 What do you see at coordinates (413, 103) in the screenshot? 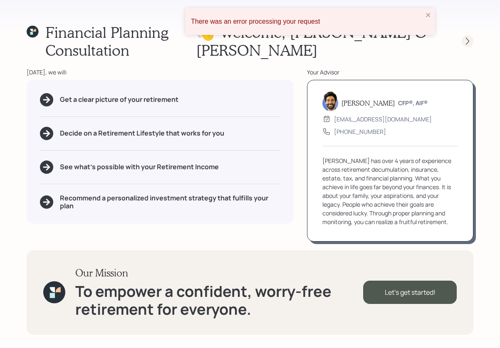
I see `h6: CFP®, AIF®` at bounding box center [413, 103].